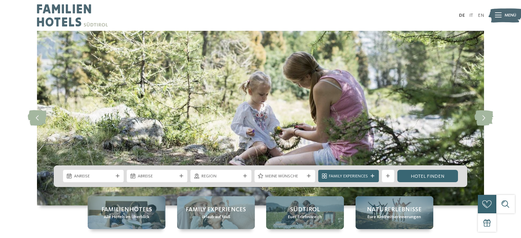 The height and width of the screenshot is (238, 521). Describe the element at coordinates (305, 217) in the screenshot. I see `span: Euer Erlebnisreich` at that location.